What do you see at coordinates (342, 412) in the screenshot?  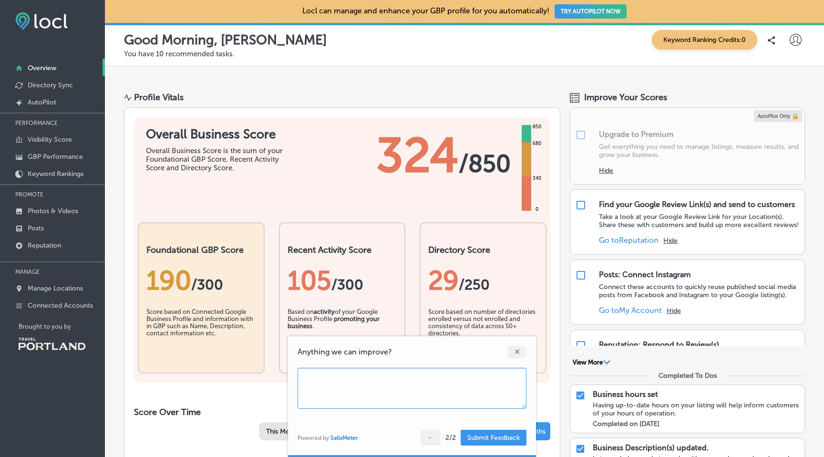 I see `h2: Score Over Time` at bounding box center [342, 412].